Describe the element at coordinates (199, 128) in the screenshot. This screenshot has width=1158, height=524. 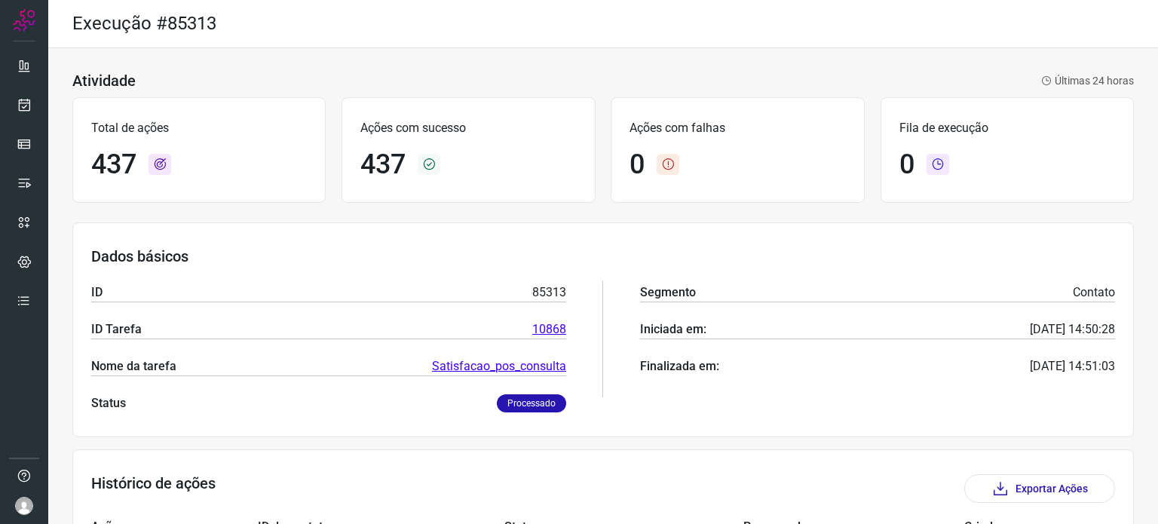
I see `p: Total de ações` at that location.